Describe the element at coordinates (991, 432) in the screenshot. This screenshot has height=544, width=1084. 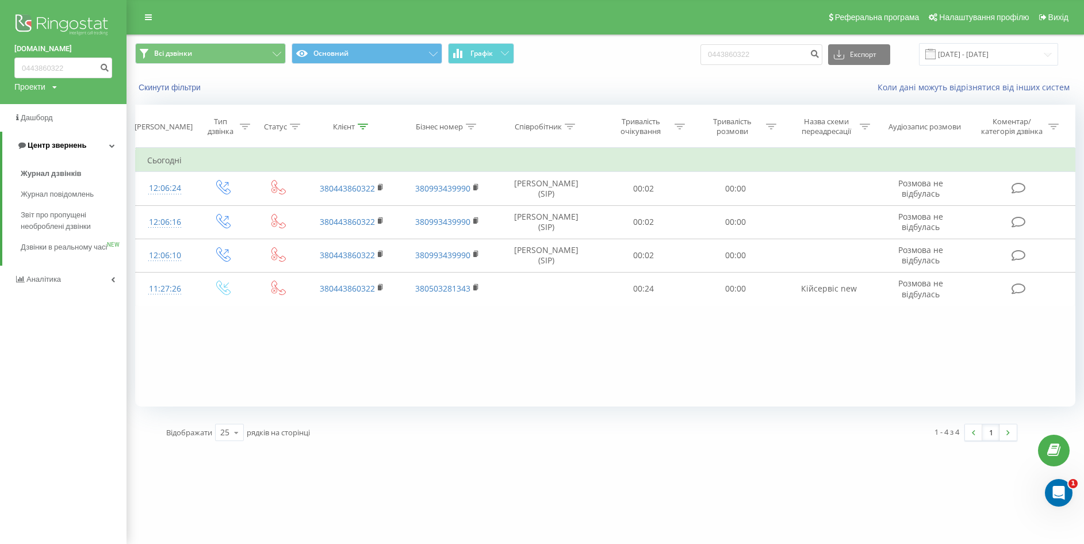
I see `a: 1` at that location.